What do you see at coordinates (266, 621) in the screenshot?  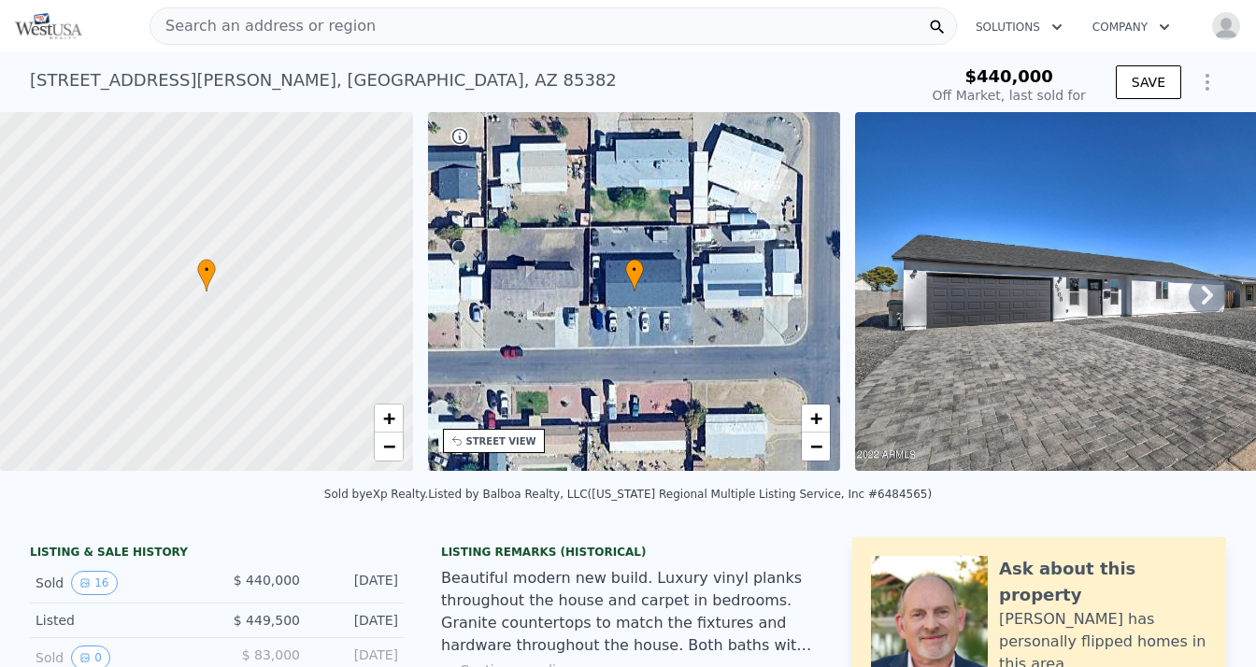 I see `span: $ 449,500` at bounding box center [266, 621].